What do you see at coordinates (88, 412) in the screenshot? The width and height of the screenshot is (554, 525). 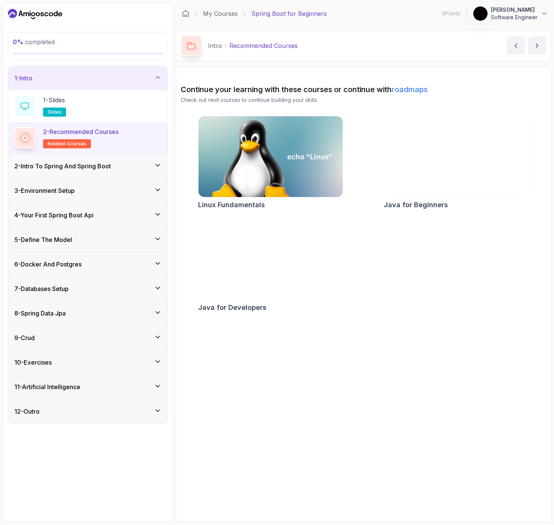 I see `button: 12-Outro` at bounding box center [88, 412].